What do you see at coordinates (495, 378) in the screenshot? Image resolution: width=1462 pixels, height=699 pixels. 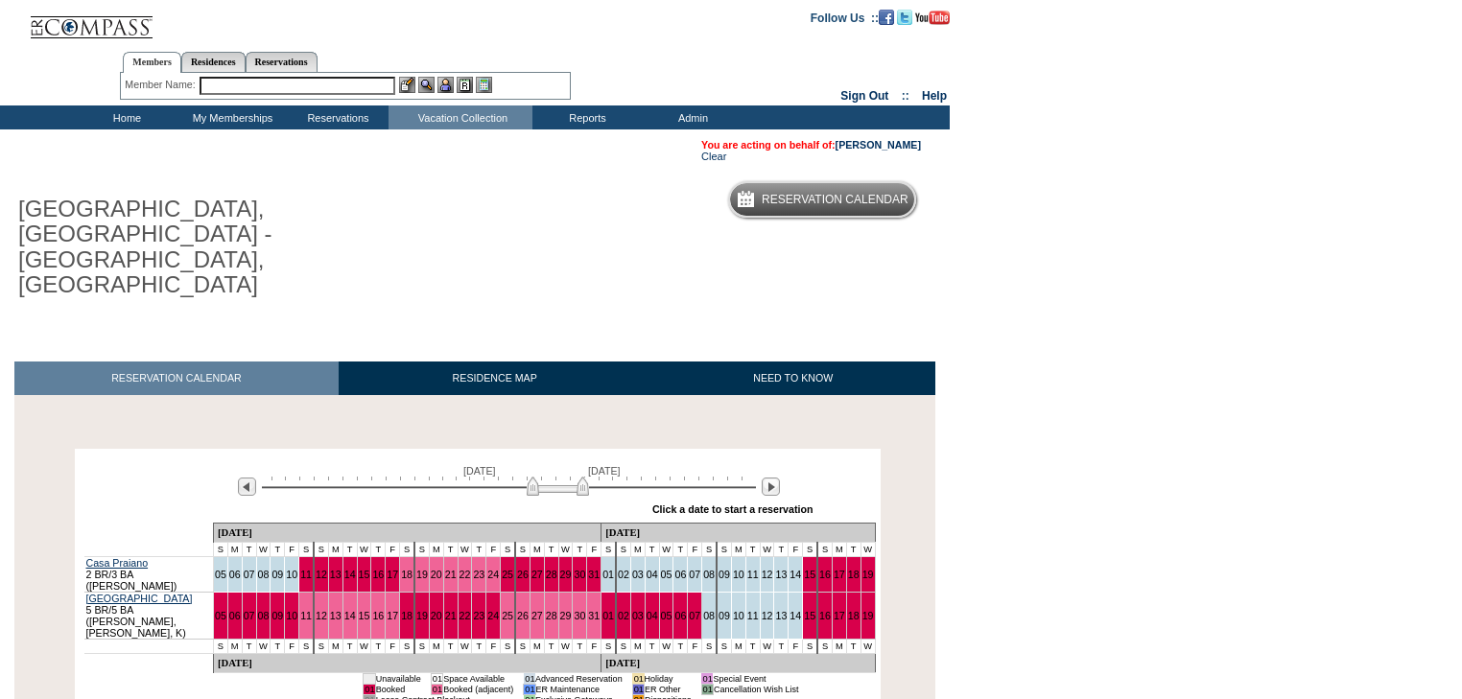 I see `a: RESIDENCE MAP` at bounding box center [495, 378].